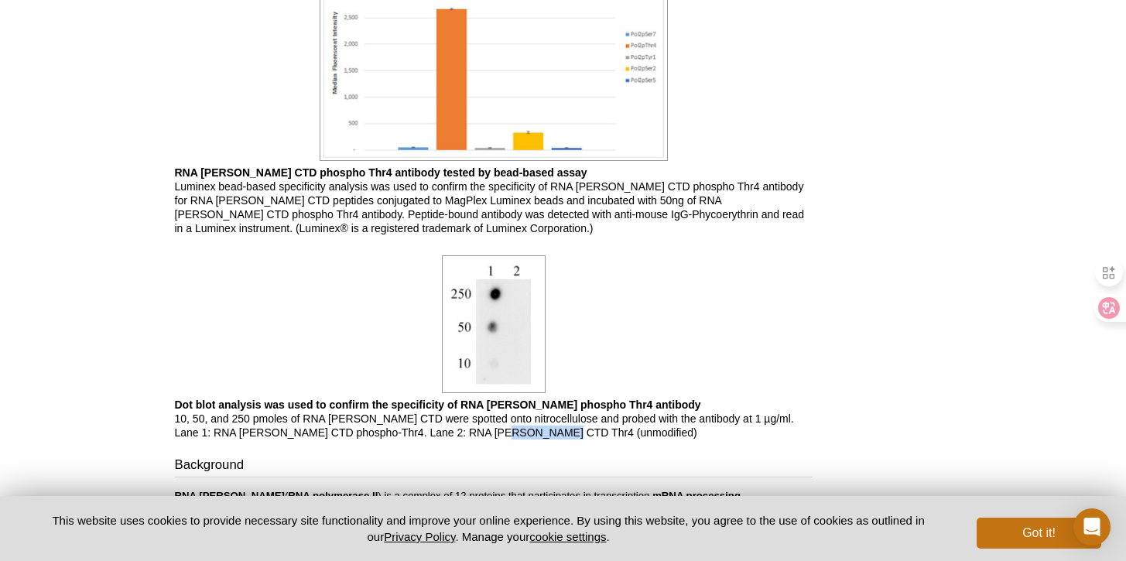  Describe the element at coordinates (494, 517) in the screenshot. I see `p: ( ) is a complex of 12 proteins that participates in transcription, , and . is distinguished by i...` at that location.